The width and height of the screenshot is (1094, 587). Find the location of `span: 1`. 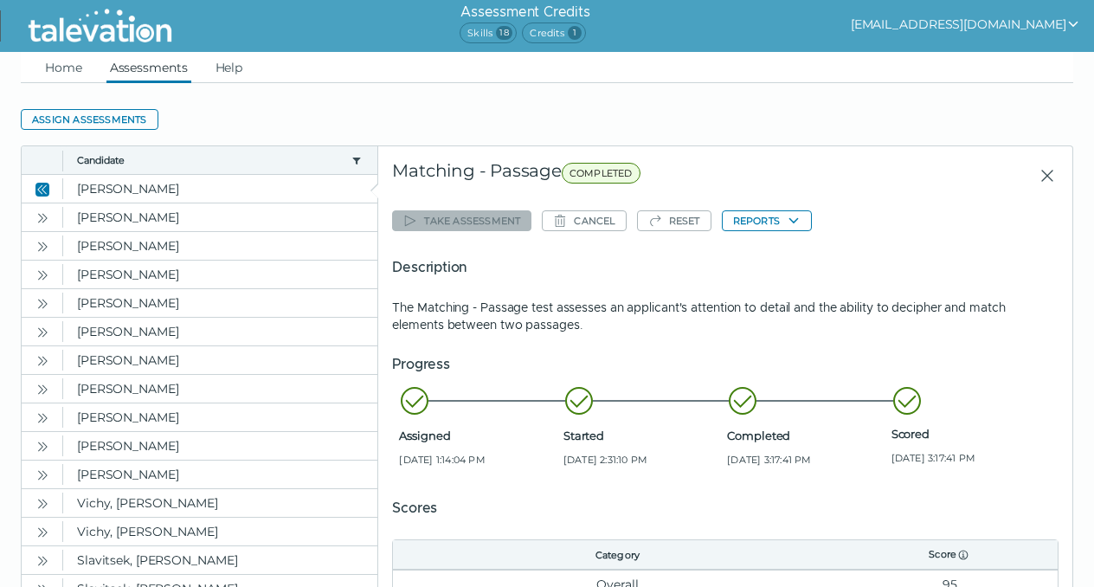

span: 1 is located at coordinates (575, 33).